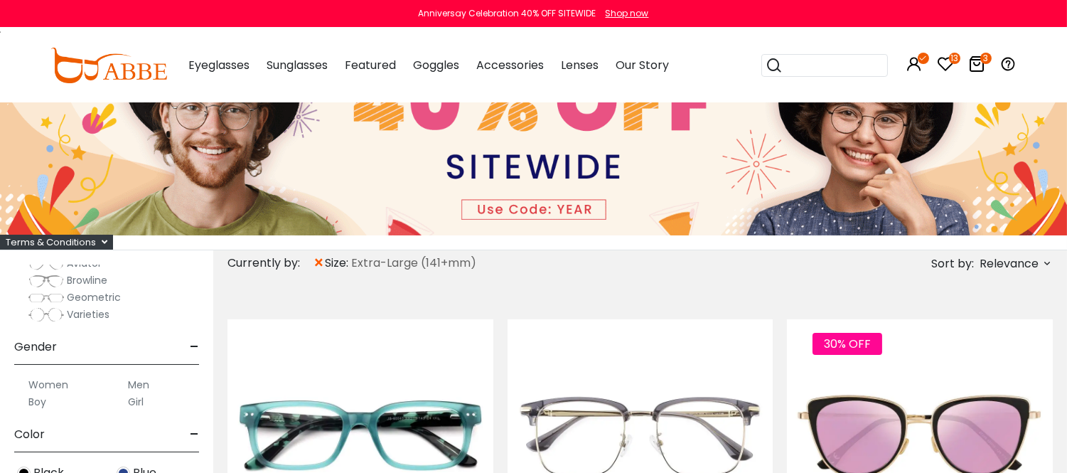 Image resolution: width=1067 pixels, height=473 pixels. I want to click on div: Shop now, so click(627, 14).